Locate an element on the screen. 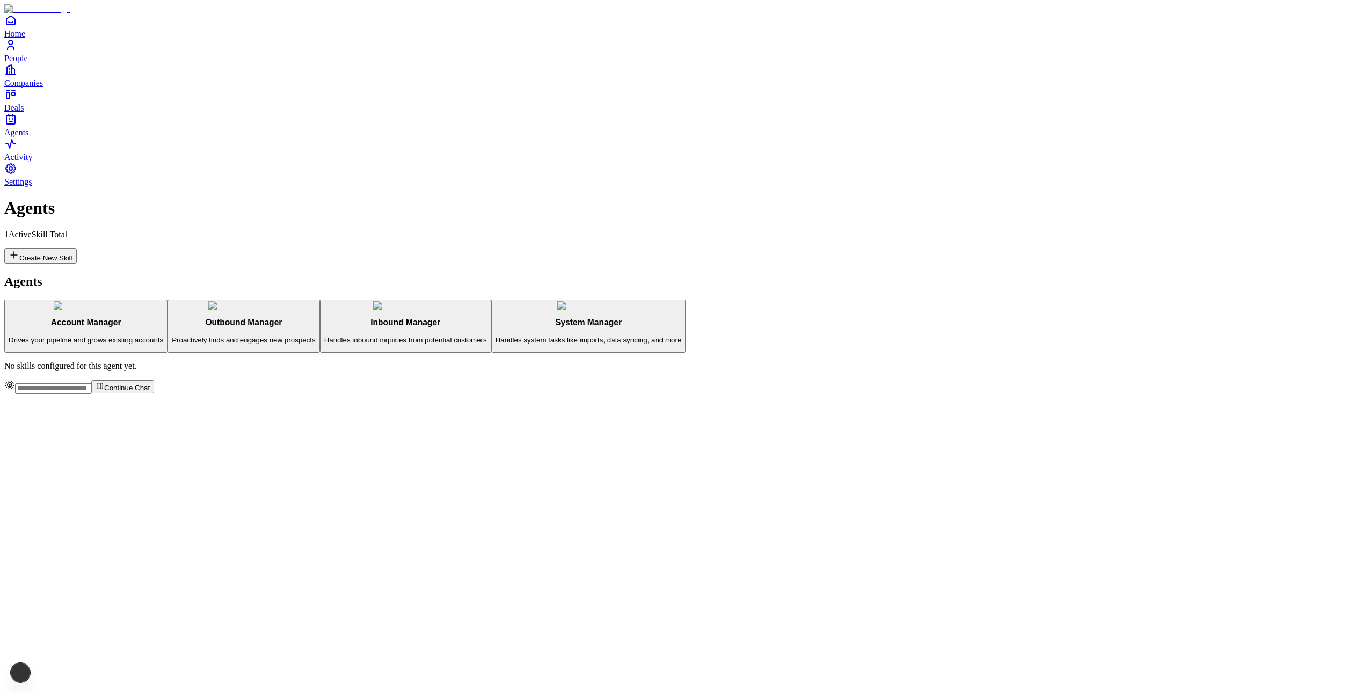 The width and height of the screenshot is (1368, 693). button: Account ManagerAccount ManagerDrives your pipeline and grows existing accounts is located at coordinates (86, 326).